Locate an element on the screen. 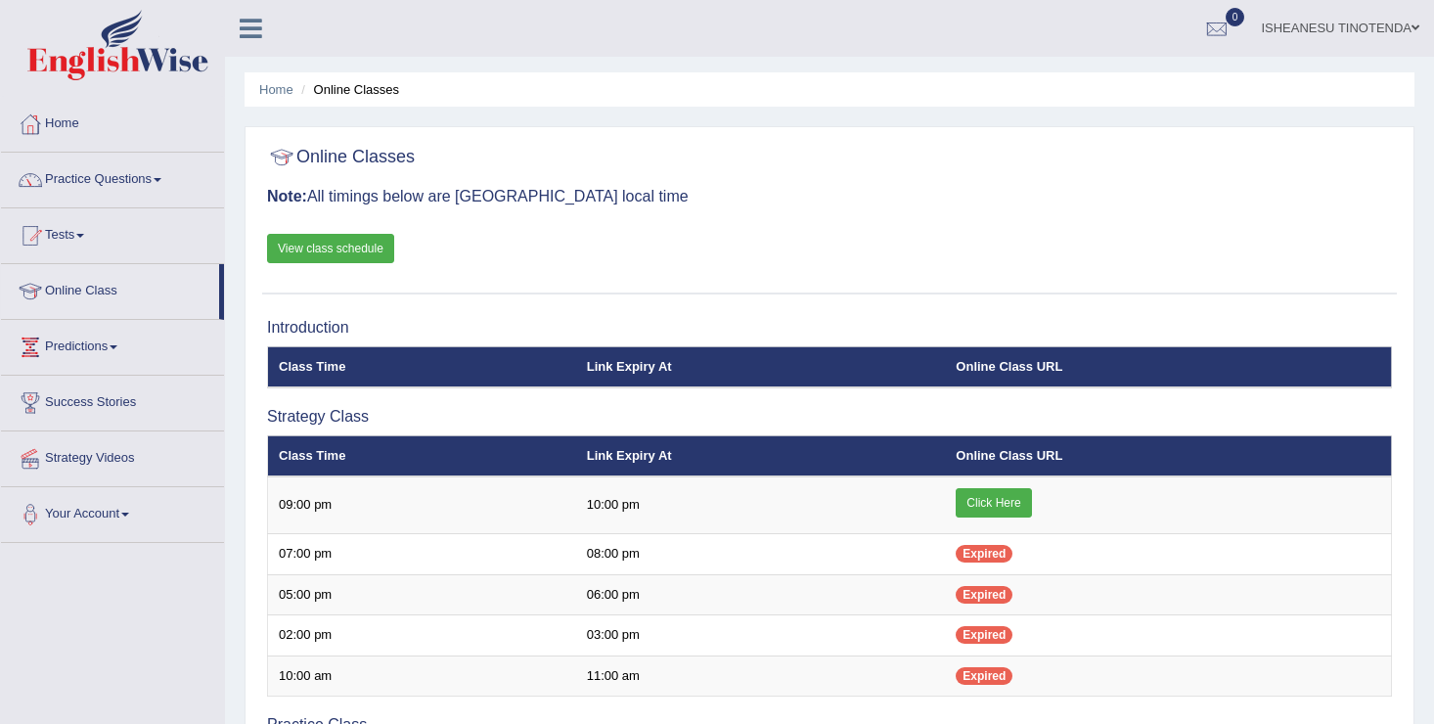 This screenshot has height=724, width=1434. a: View class schedule is located at coordinates (331, 248).